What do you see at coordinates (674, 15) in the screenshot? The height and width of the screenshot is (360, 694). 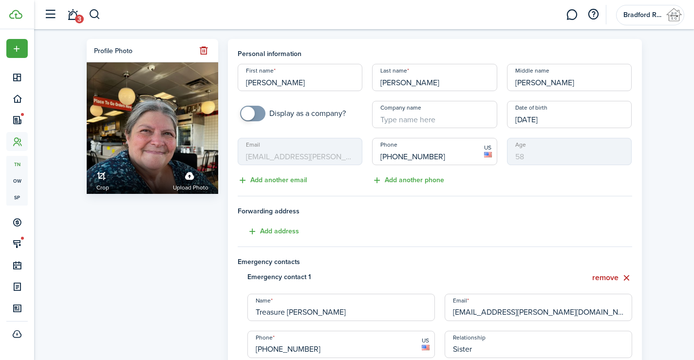 I see `img: Bradford Real Estate Group` at bounding box center [674, 15].